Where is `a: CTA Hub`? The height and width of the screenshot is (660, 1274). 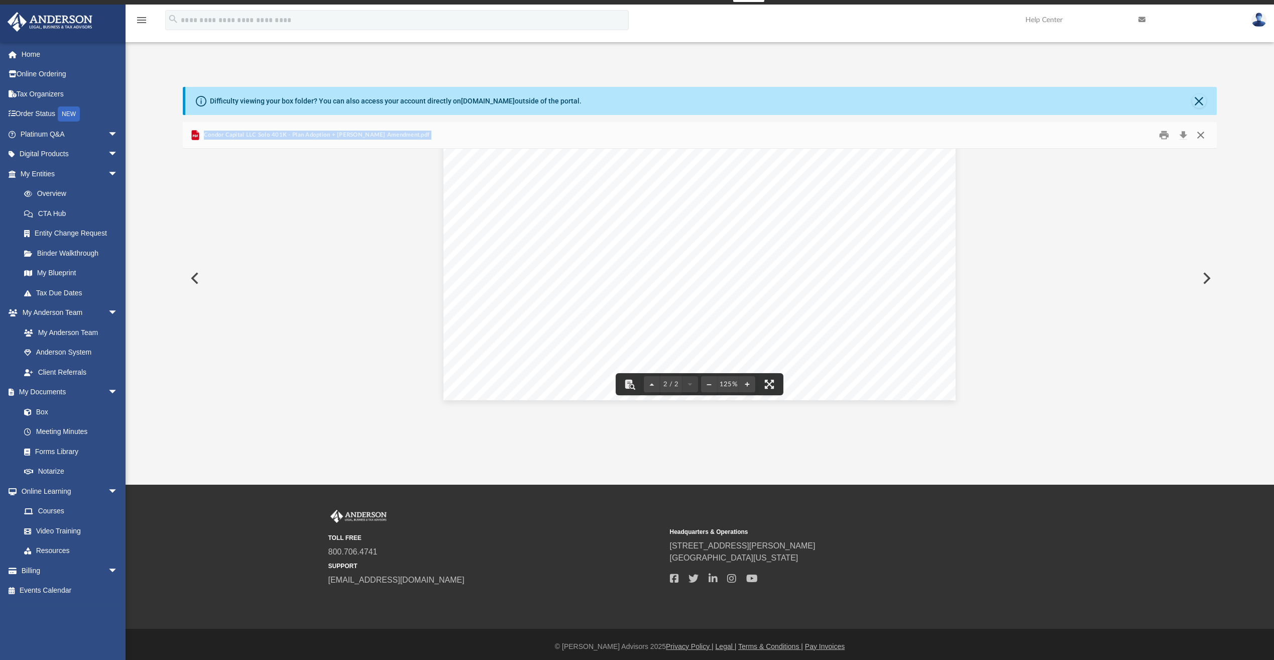 a: CTA Hub is located at coordinates (73, 213).